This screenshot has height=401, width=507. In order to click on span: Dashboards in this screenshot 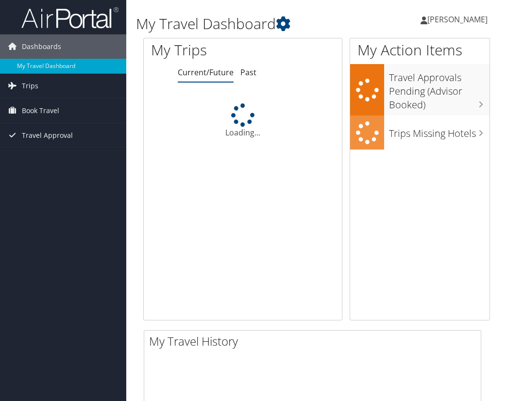, I will do `click(41, 47)`.